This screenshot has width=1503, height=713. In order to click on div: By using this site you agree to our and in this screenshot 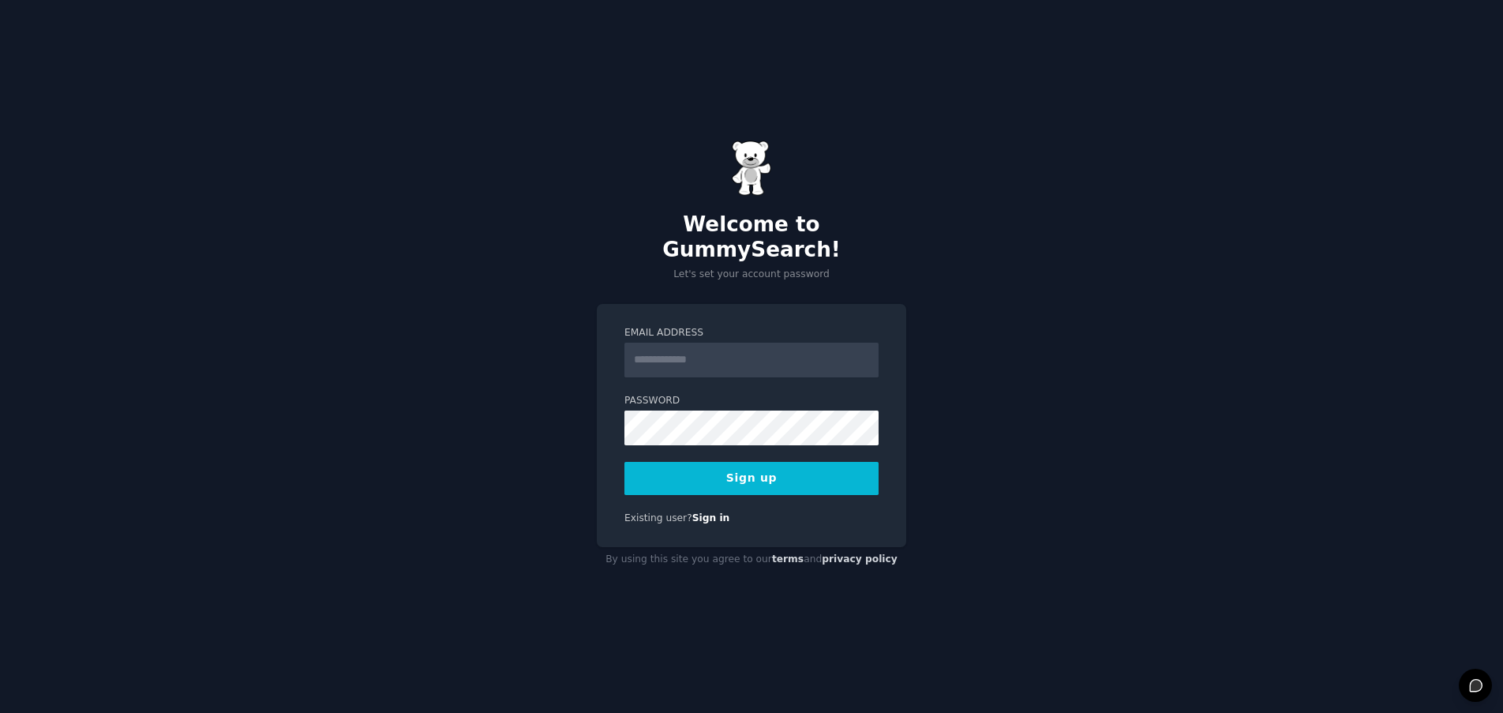, I will do `click(751, 560)`.